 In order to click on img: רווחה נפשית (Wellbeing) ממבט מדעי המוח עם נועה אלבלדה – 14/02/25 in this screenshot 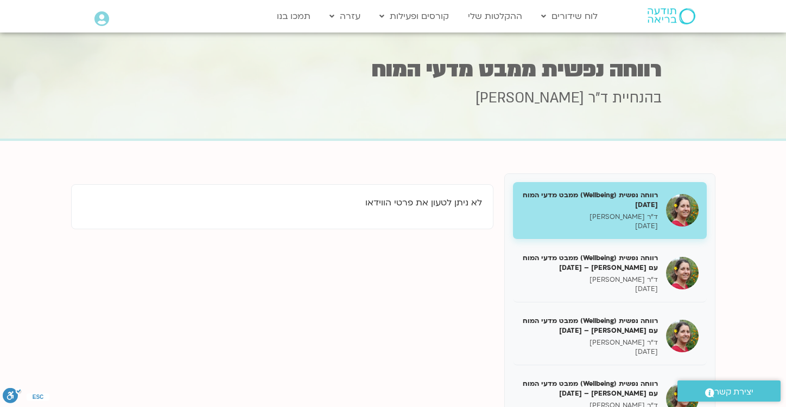, I will do `click(682, 336)`.